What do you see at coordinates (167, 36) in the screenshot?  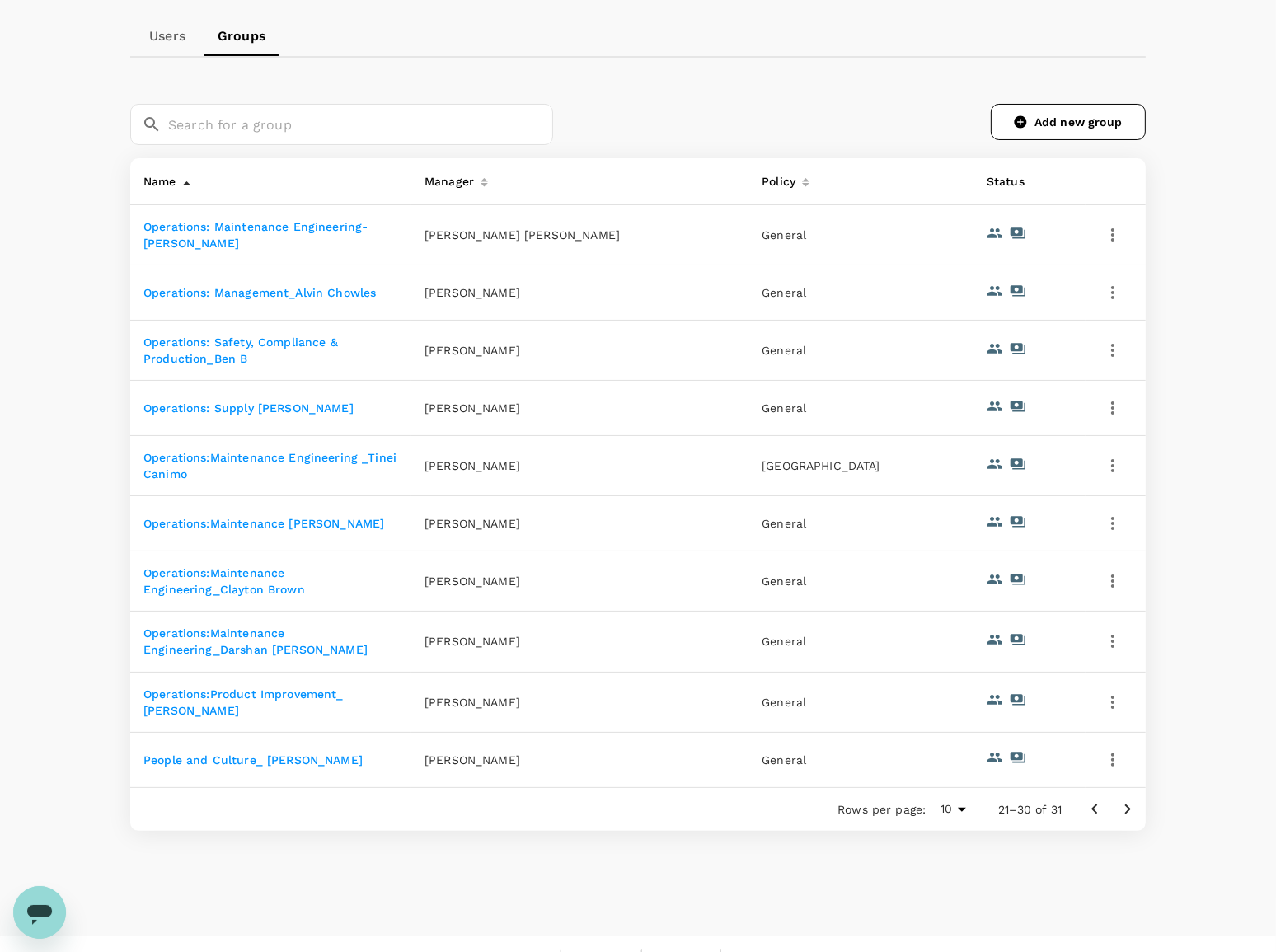 I see `a: Users` at bounding box center [167, 36].